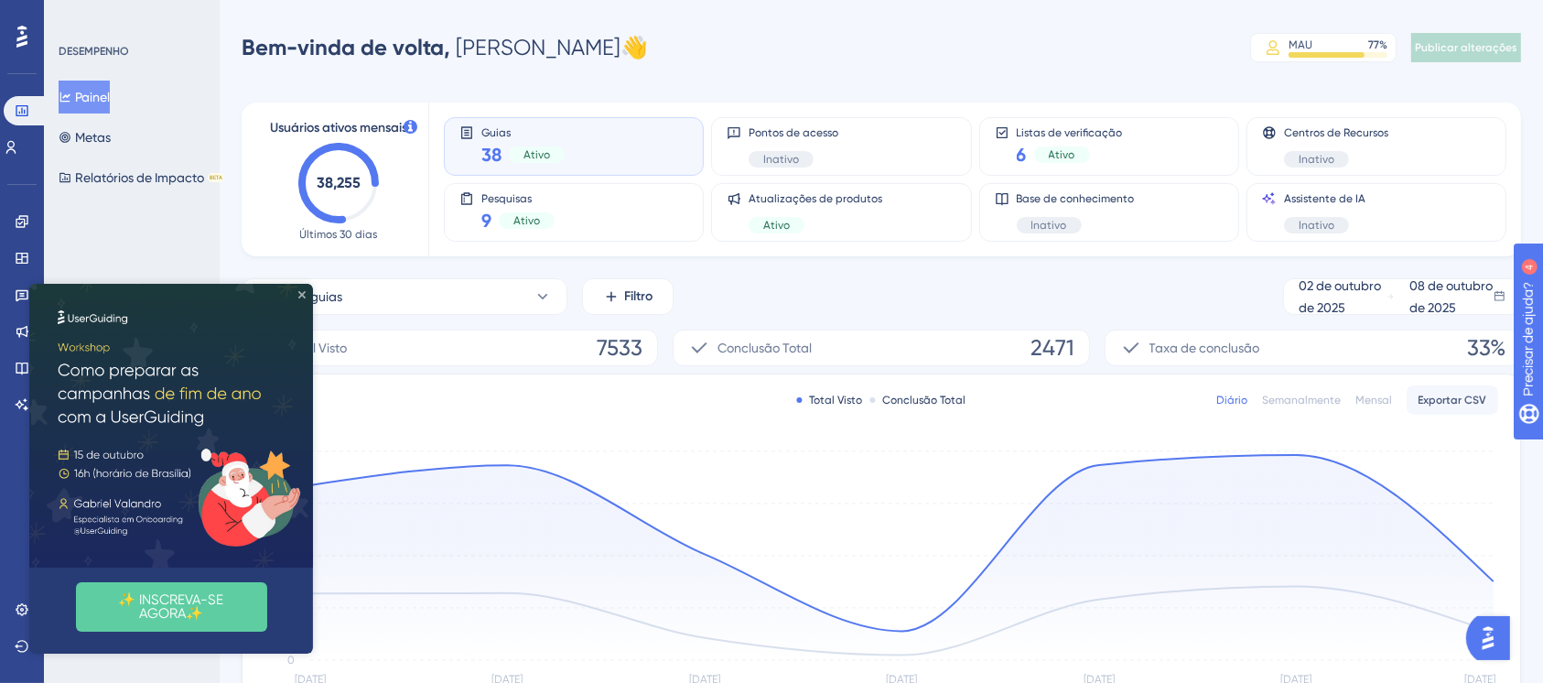 The image size is (1543, 683). Describe the element at coordinates (173, 16) in the screenshot. I see `font: 4` at that location.